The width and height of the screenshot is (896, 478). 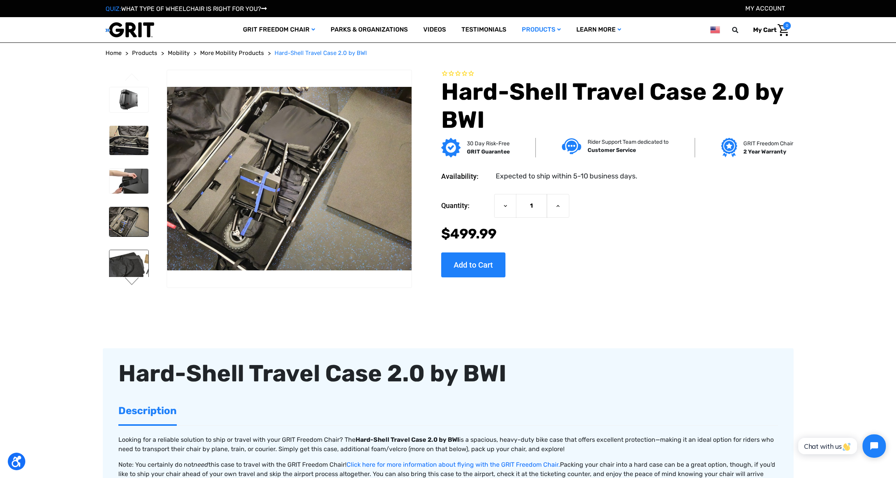 I want to click on img: Cart, so click(x=783, y=30).